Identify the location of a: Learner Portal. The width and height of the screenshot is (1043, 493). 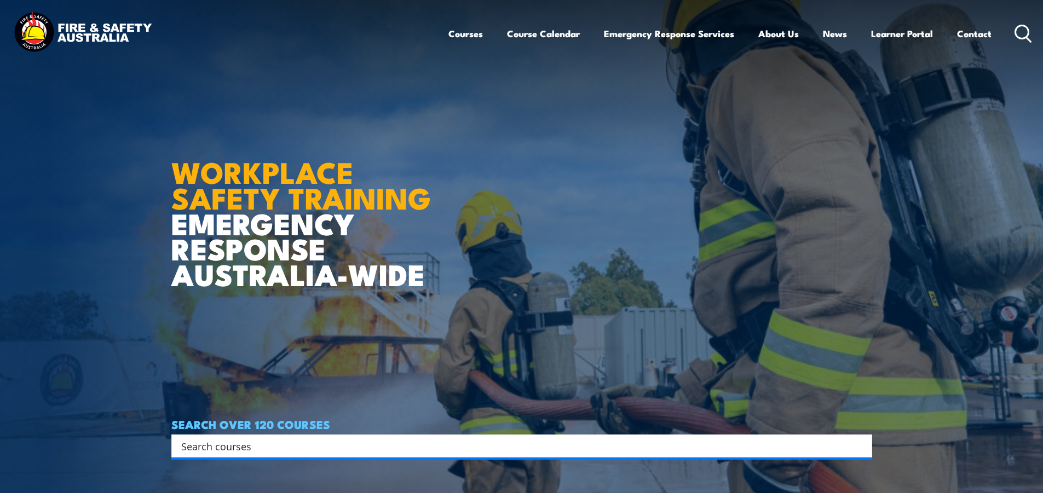
(902, 33).